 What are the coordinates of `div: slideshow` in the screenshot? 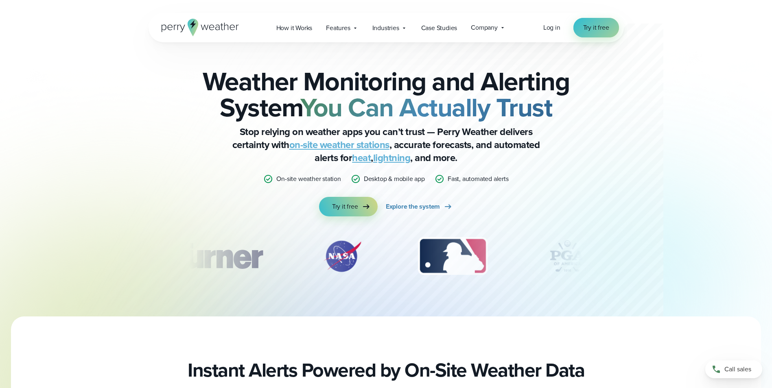 It's located at (386, 259).